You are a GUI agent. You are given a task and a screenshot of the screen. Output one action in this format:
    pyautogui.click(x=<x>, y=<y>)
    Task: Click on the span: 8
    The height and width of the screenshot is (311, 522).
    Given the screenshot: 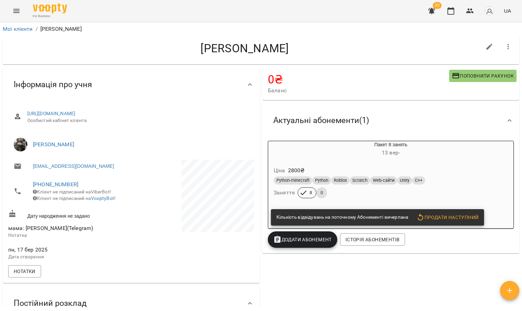 What is the action you would take?
    pyautogui.click(x=311, y=193)
    